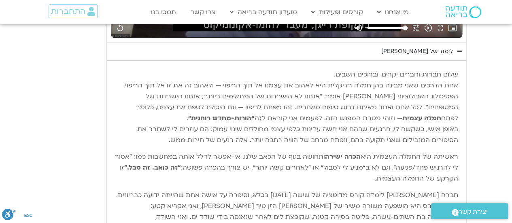 This screenshot has height=223, width=512. Describe the element at coordinates (473, 212) in the screenshot. I see `span: יצירת קשר` at that location.